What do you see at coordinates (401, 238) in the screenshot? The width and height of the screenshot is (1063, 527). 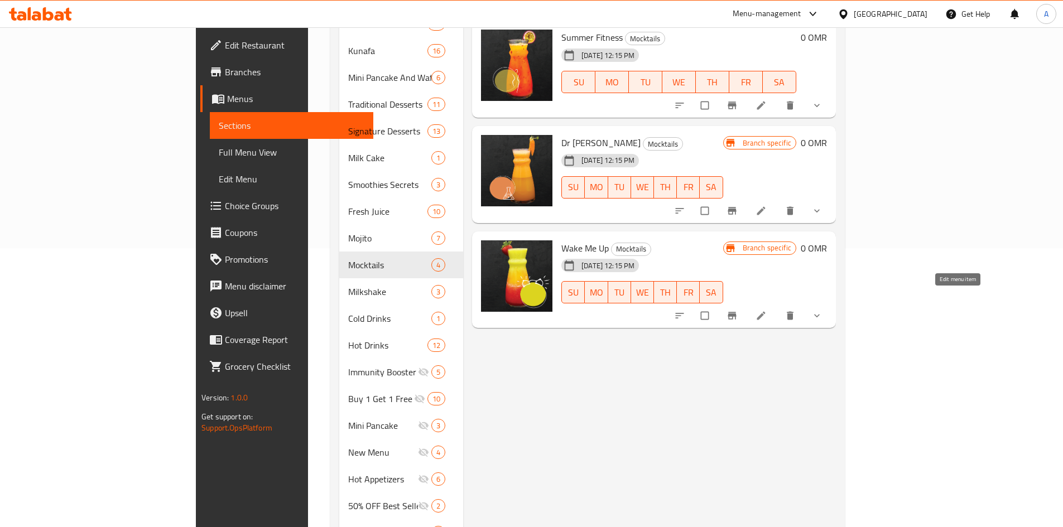 I see `div: Mojito7` at bounding box center [401, 238].